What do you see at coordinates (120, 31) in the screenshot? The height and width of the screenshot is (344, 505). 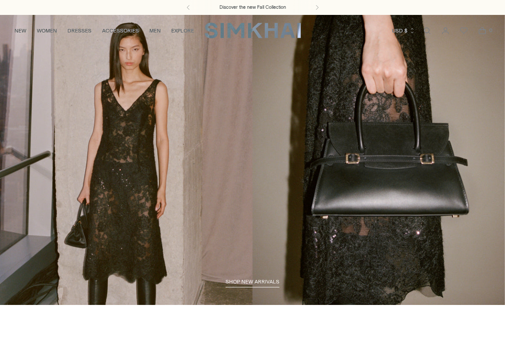 I see `a: ACCESSORIES` at bounding box center [120, 31].